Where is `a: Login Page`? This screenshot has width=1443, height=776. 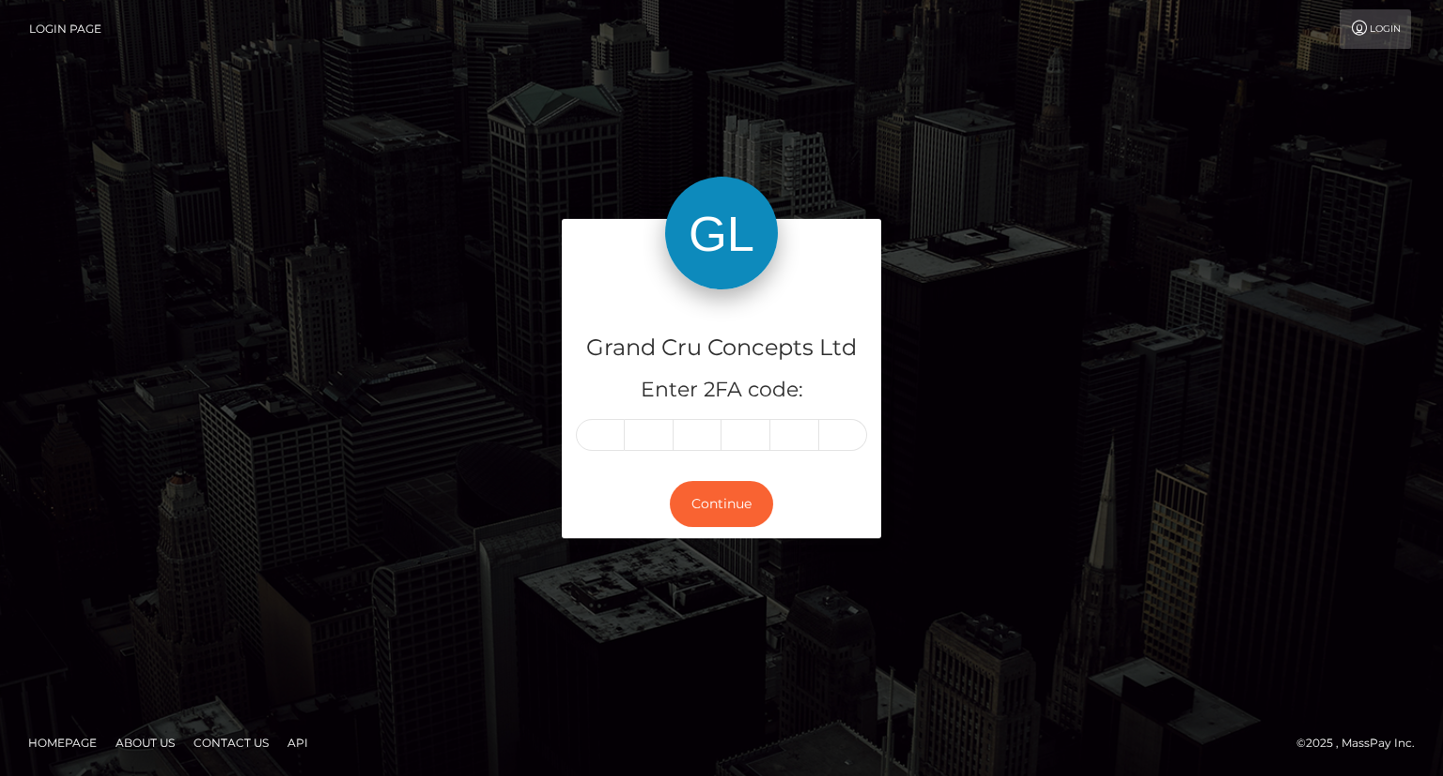
a: Login Page is located at coordinates (65, 29).